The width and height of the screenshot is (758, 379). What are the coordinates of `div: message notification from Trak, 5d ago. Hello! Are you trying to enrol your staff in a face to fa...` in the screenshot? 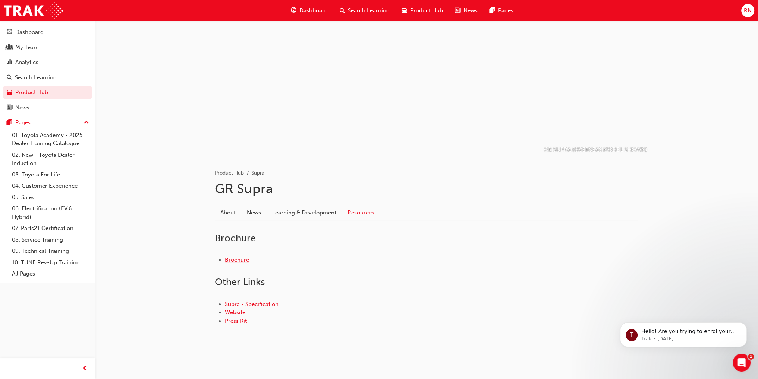 It's located at (75, 28).